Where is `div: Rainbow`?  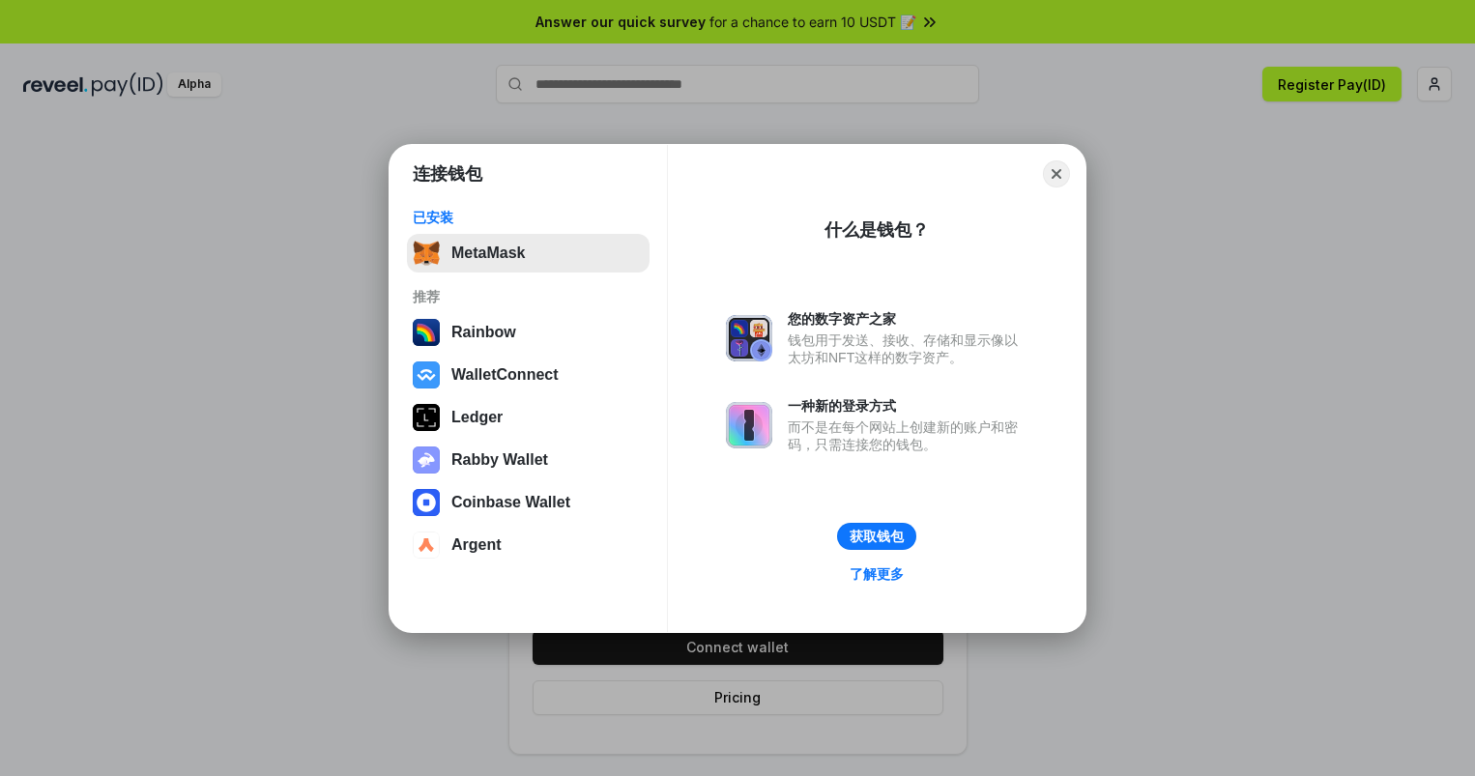 div: Rainbow is located at coordinates (483, 332).